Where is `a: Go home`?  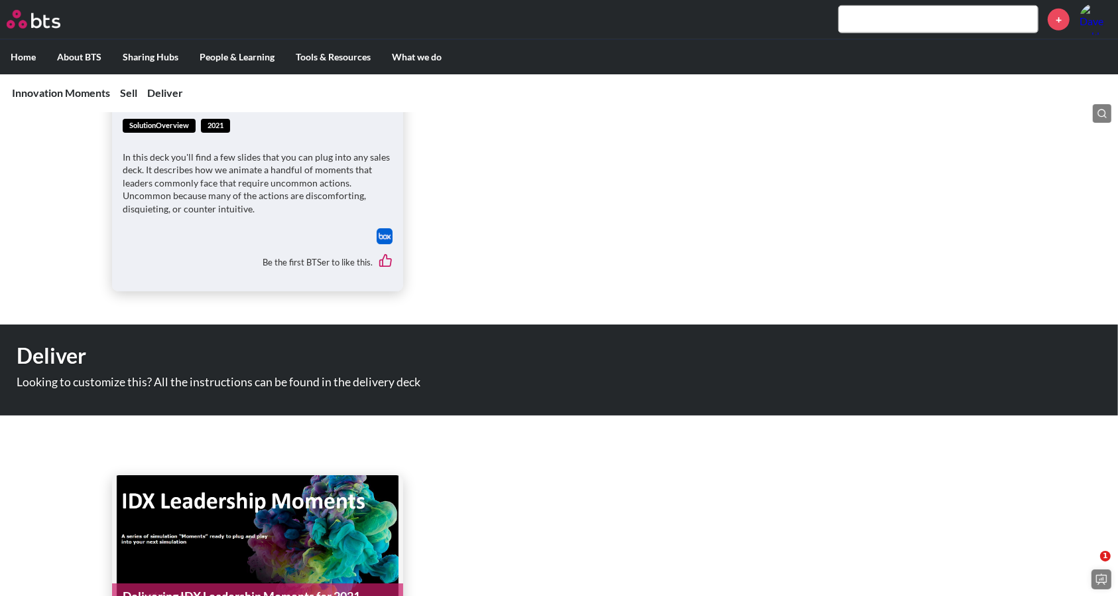
a: Go home is located at coordinates (46, 19).